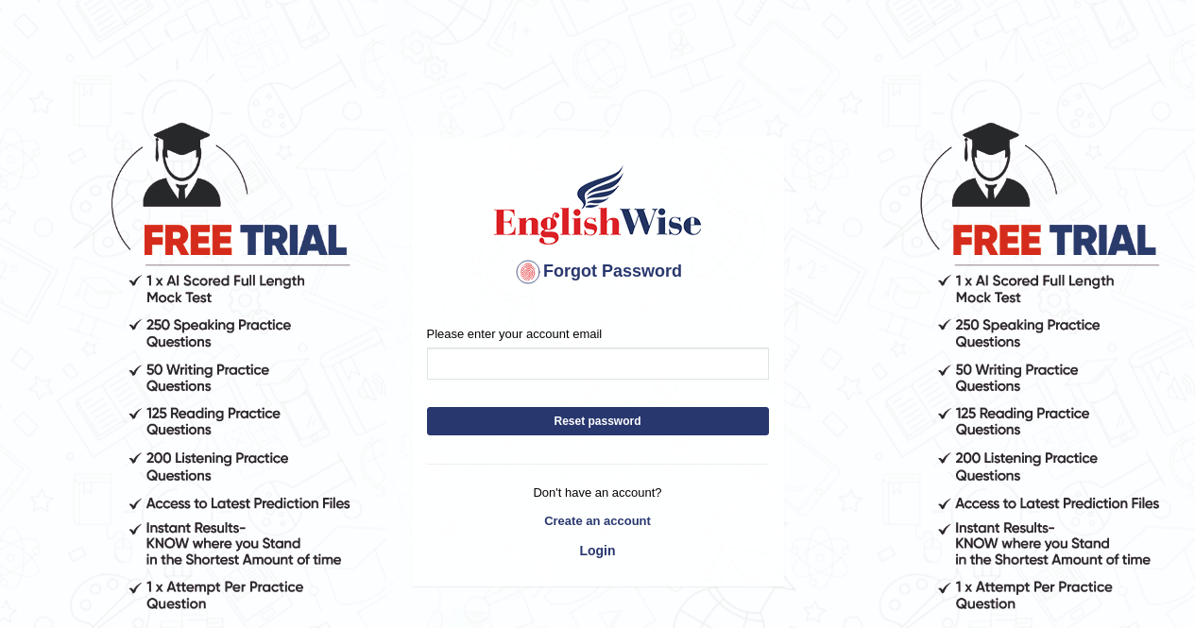 This screenshot has width=1195, height=628. I want to click on button: Reset password, so click(598, 421).